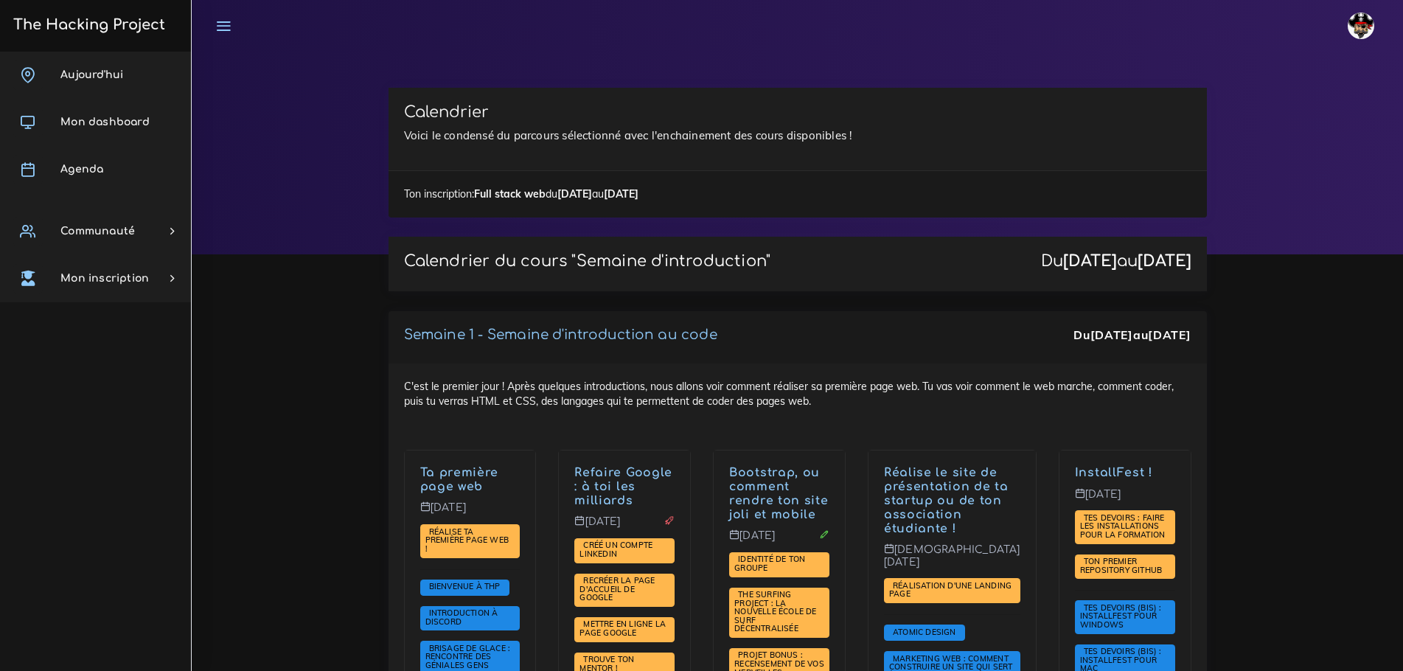  Describe the element at coordinates (87, 25) in the screenshot. I see `h3: The Hacking Project` at that location.